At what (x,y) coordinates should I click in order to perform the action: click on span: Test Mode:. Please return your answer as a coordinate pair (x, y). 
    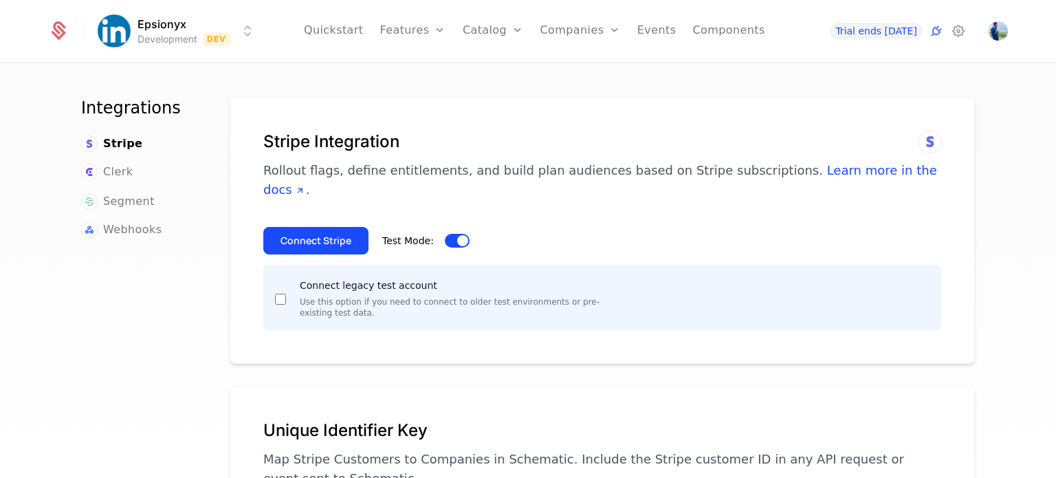
    Looking at the image, I should click on (408, 241).